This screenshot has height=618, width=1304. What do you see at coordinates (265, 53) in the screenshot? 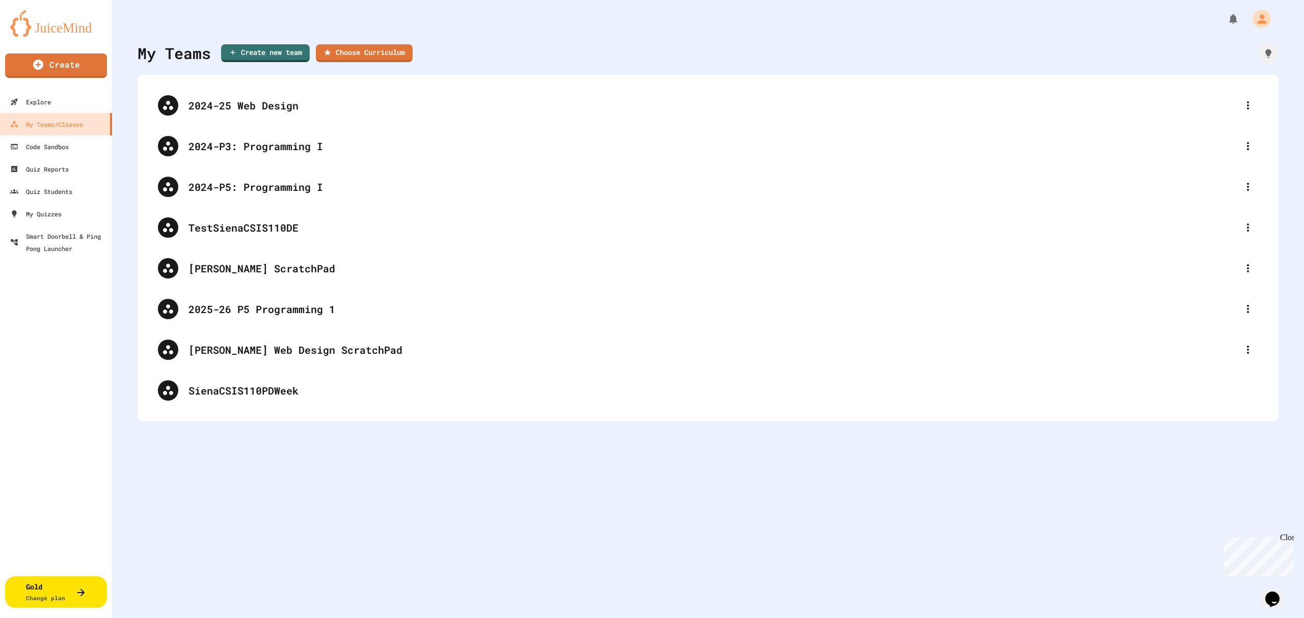
I see `a: Create new team` at bounding box center [265, 53].